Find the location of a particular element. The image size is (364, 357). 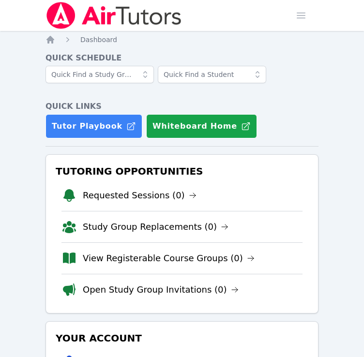

h3: Tutoring Opportunities is located at coordinates (182, 171).